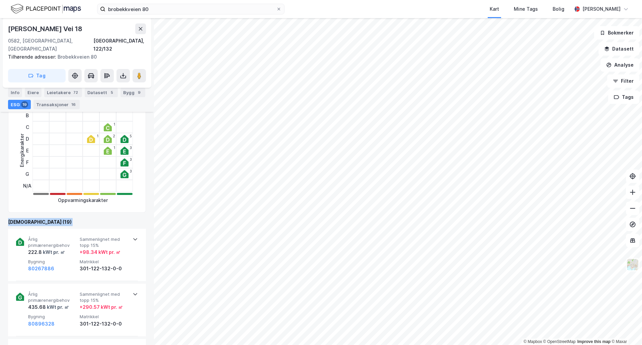 Image resolution: width=642 pixels, height=345 pixels. Describe the element at coordinates (620, 65) in the screenshot. I see `button: Analyse` at that location.